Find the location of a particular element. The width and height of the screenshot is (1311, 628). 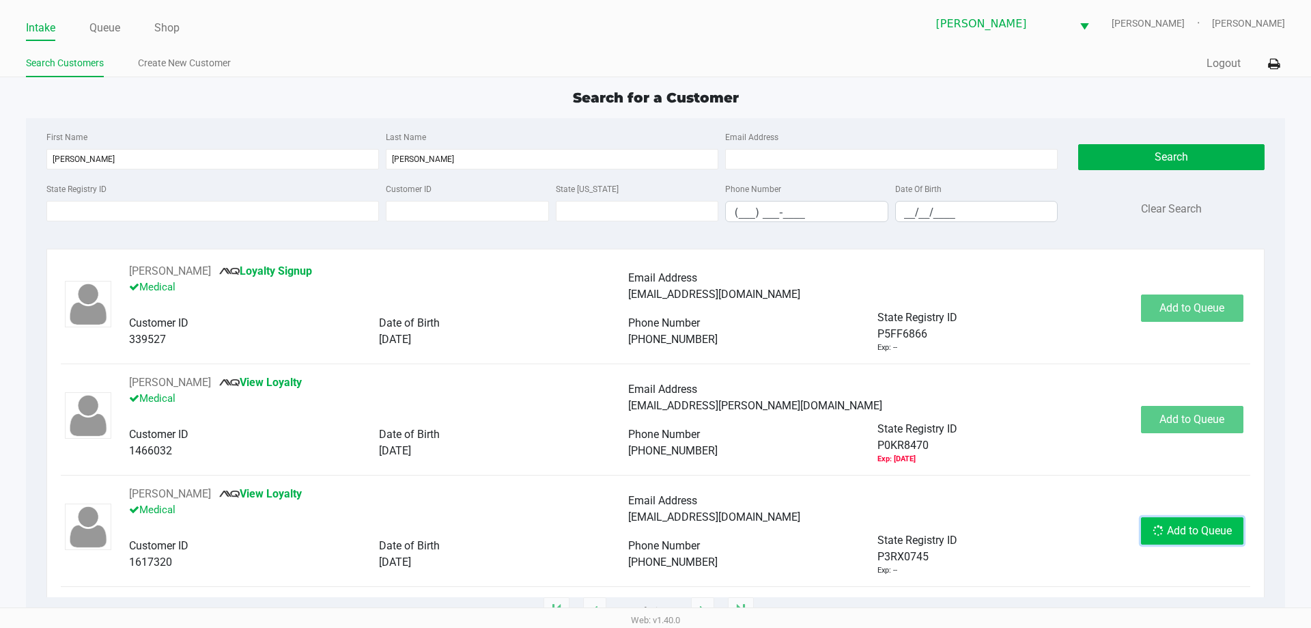

span: 1466032 is located at coordinates (150, 450).